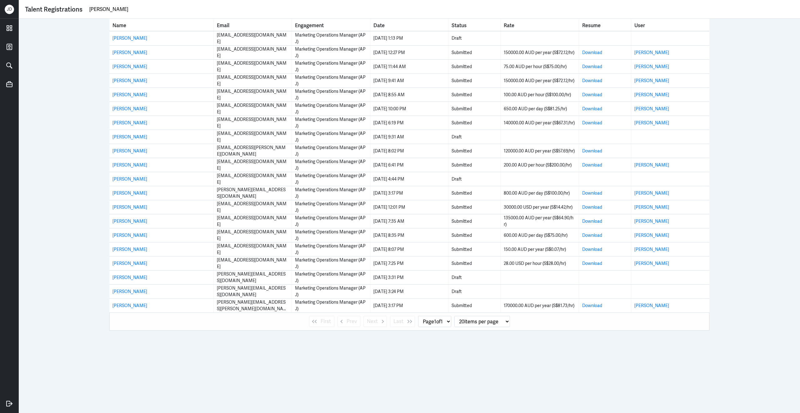  What do you see at coordinates (539, 235) in the screenshot?
I see `div: 600.00 AUD per day (S$75.00/hr)` at bounding box center [539, 235].